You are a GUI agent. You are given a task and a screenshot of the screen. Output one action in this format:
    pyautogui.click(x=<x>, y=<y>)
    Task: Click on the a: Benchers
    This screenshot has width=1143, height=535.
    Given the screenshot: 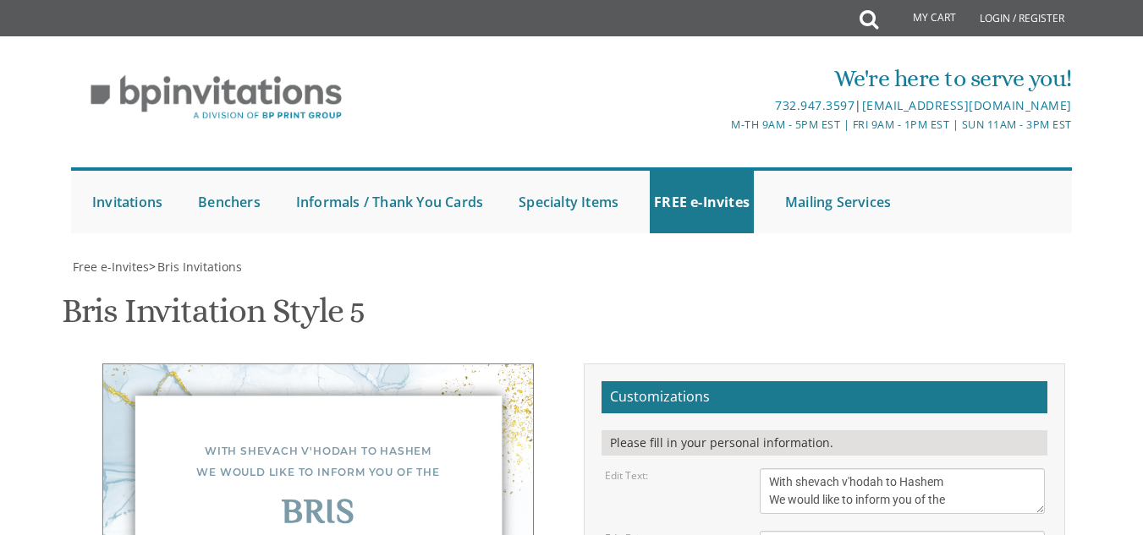 What is the action you would take?
    pyautogui.click(x=229, y=202)
    